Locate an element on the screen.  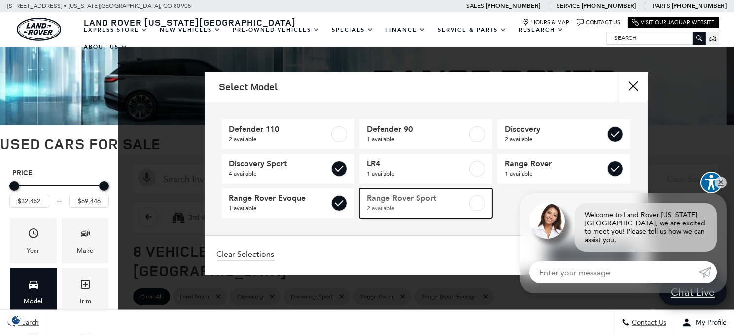
a: Defender 901 available is located at coordinates (426, 134).